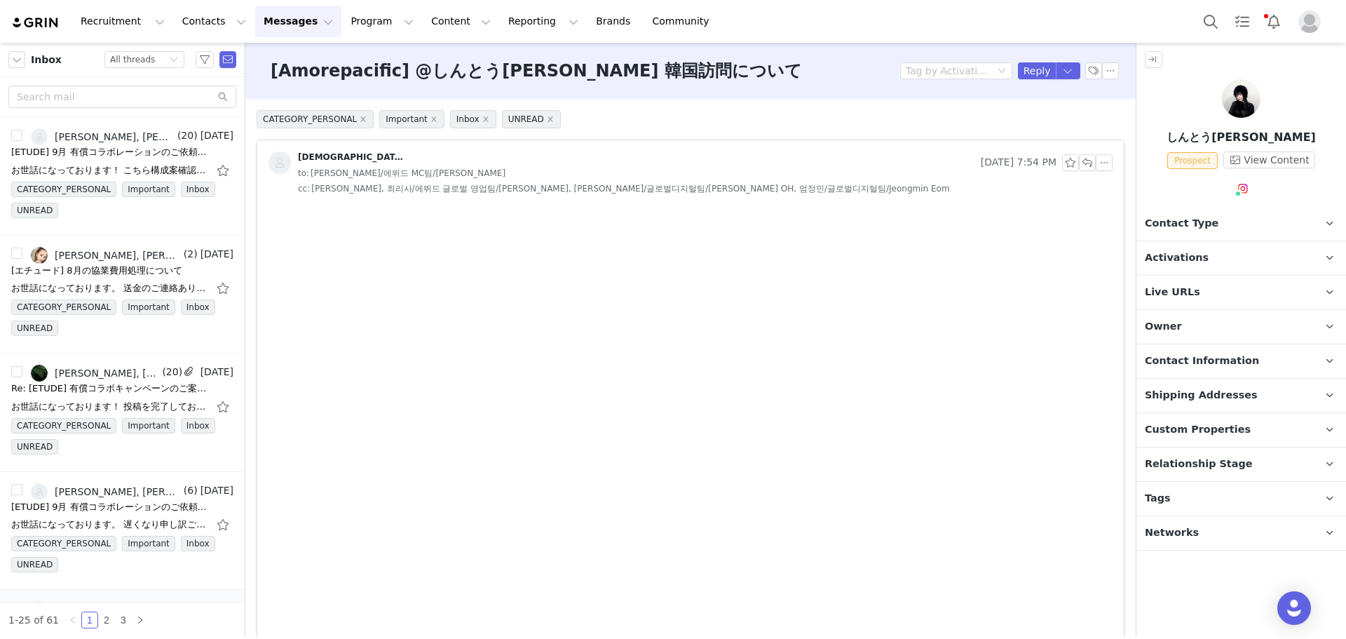 This screenshot has width=1346, height=639. Describe the element at coordinates (1201, 396) in the screenshot. I see `span: Shipping Addresses` at that location.